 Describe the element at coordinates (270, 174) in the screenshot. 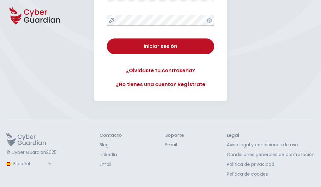

I see `a: Política de cookies` at that location.